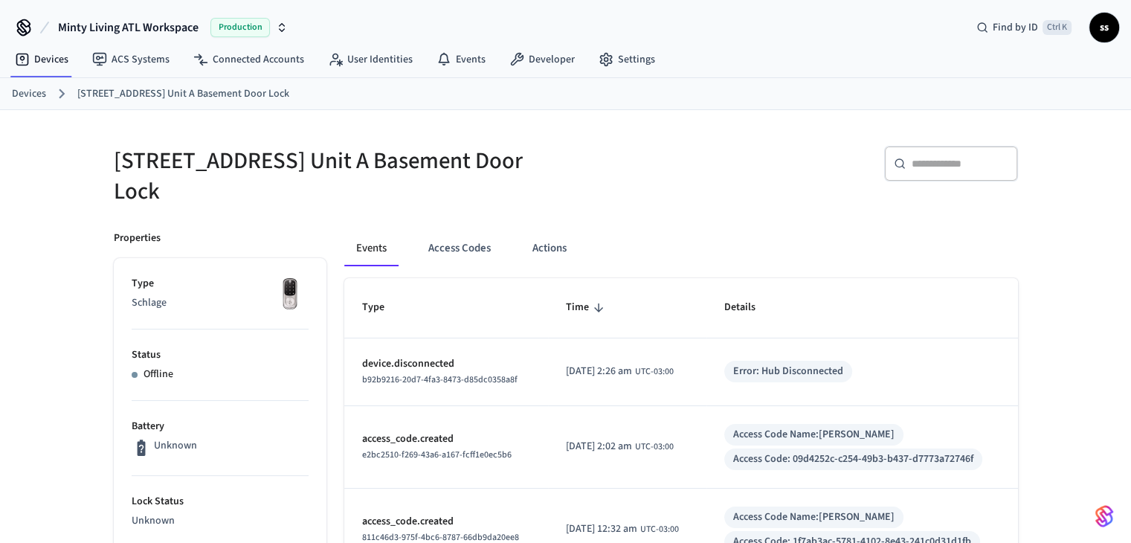  What do you see at coordinates (1104, 28) in the screenshot?
I see `span: ss` at bounding box center [1104, 28].